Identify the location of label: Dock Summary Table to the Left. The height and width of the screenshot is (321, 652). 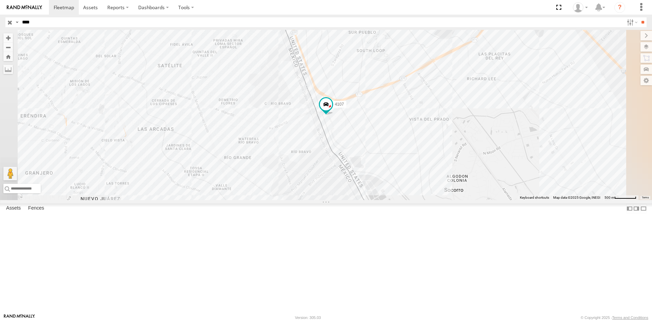
(630, 208).